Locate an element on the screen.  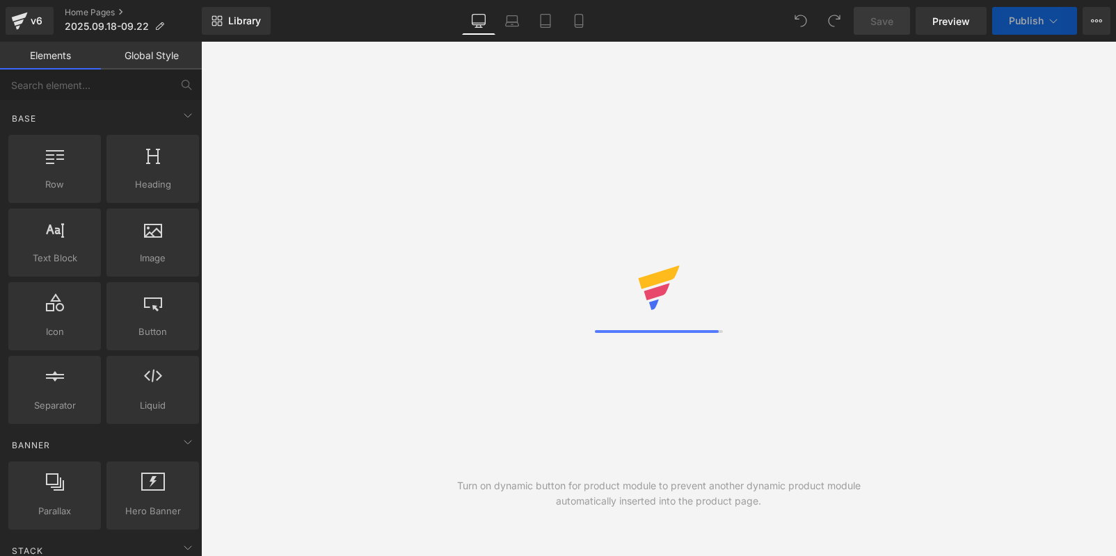
a: Mobile is located at coordinates (579, 21).